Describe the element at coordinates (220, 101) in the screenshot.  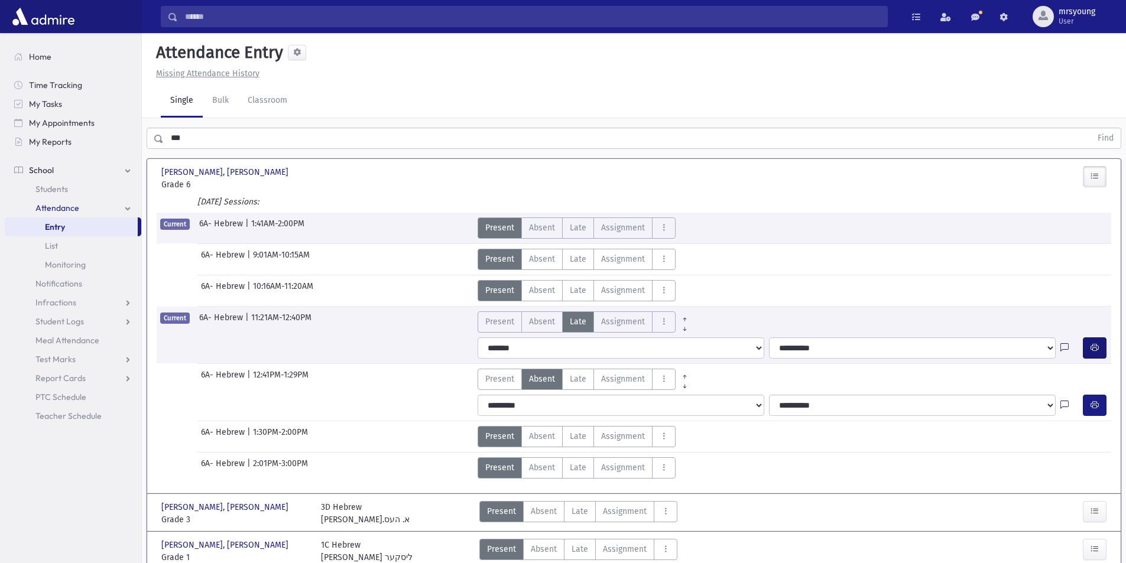
I see `a: Bulk` at that location.